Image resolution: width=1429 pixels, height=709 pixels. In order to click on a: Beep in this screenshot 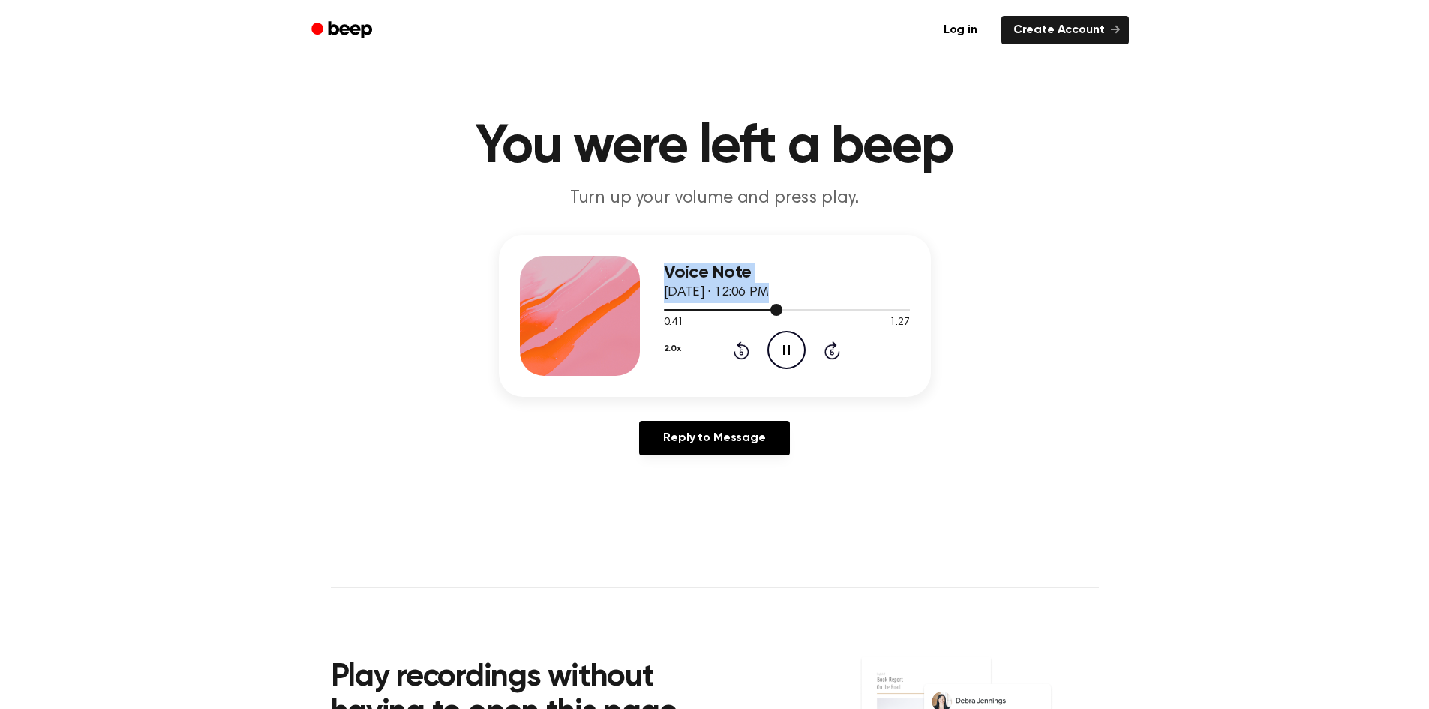, I will do `click(343, 30)`.